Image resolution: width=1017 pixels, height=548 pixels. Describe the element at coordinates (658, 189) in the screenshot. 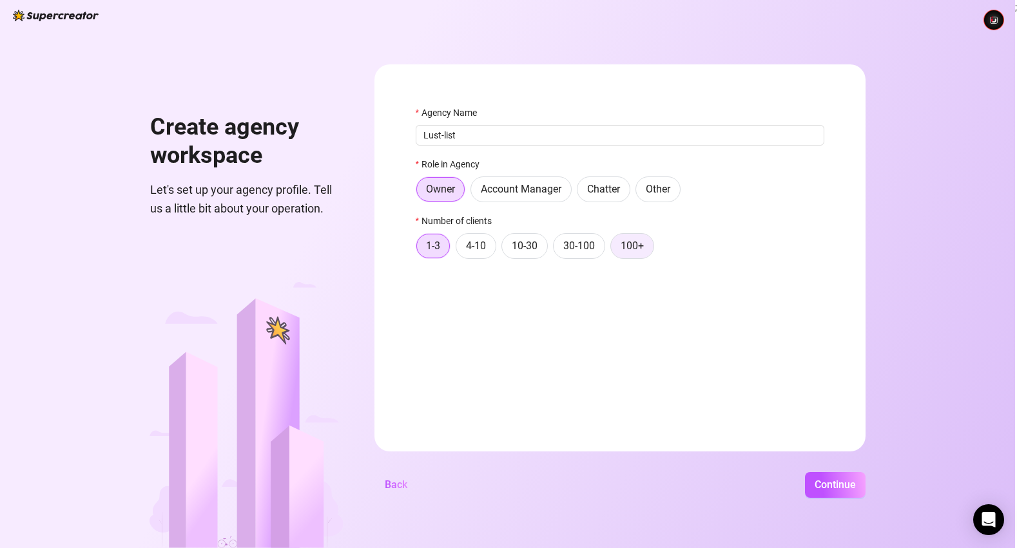

I see `span: Other` at that location.